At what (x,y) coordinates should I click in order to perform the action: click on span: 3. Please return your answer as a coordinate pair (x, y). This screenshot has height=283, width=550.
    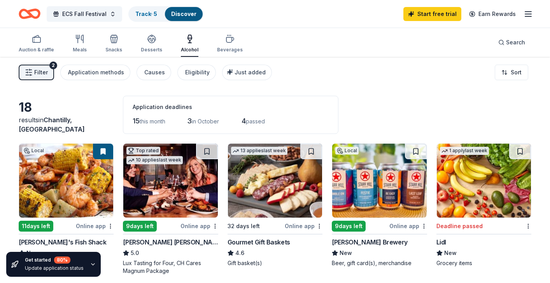
    Looking at the image, I should click on (189, 121).